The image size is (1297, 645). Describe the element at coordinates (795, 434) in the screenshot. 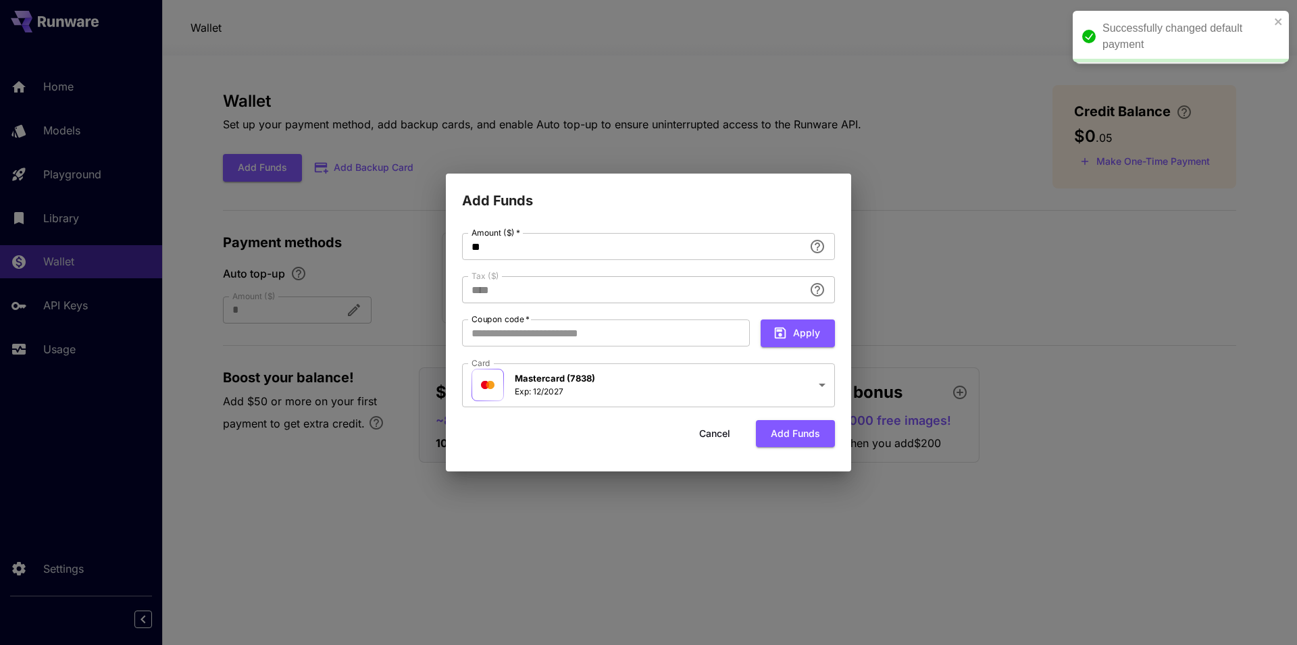

I see `button: Add funds` at that location.